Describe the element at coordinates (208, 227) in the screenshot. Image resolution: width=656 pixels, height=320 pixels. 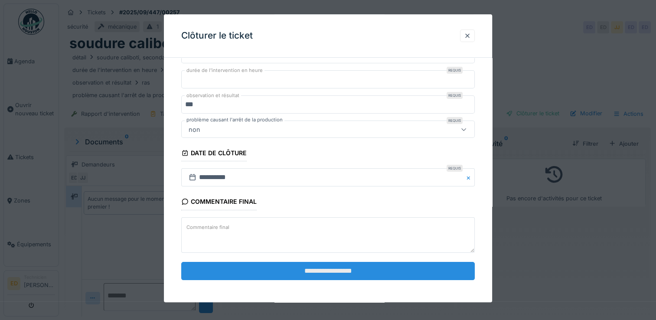
I see `label: Commentaire final` at that location.